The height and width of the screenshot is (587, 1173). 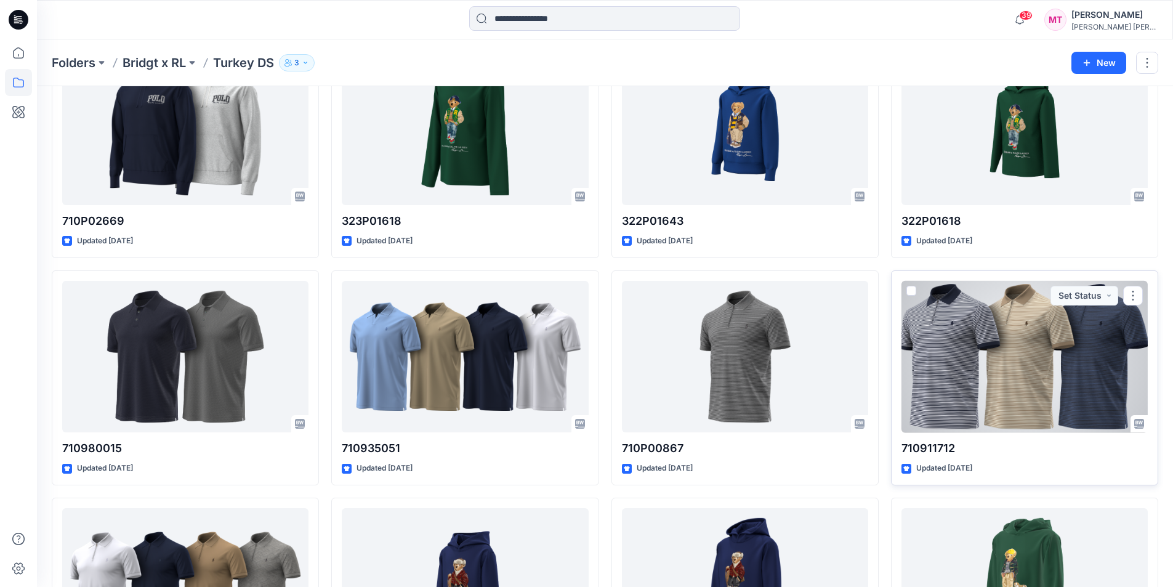 I want to click on a: 322P01618, so click(x=1024, y=129).